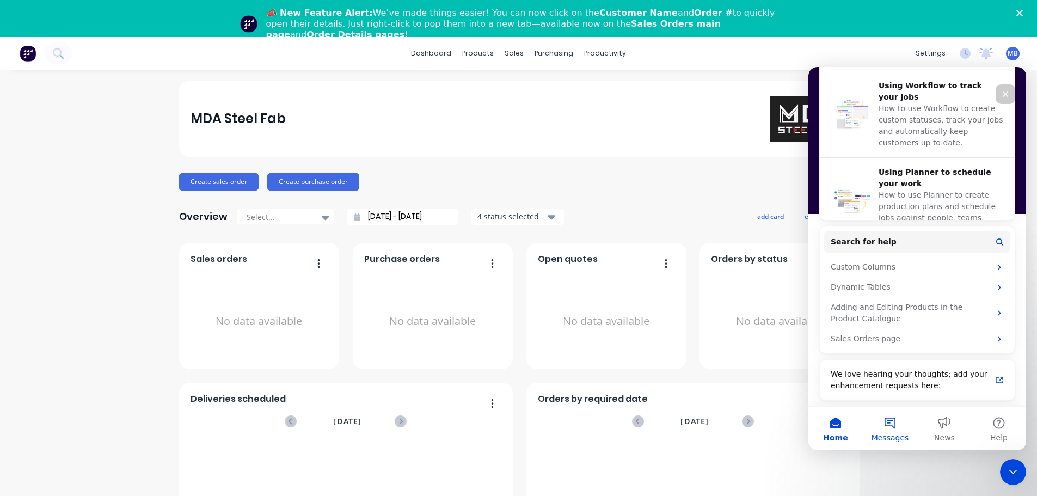 Image resolution: width=1037 pixels, height=496 pixels. Describe the element at coordinates (136, 371) in the screenshot. I see `span: News` at that location.